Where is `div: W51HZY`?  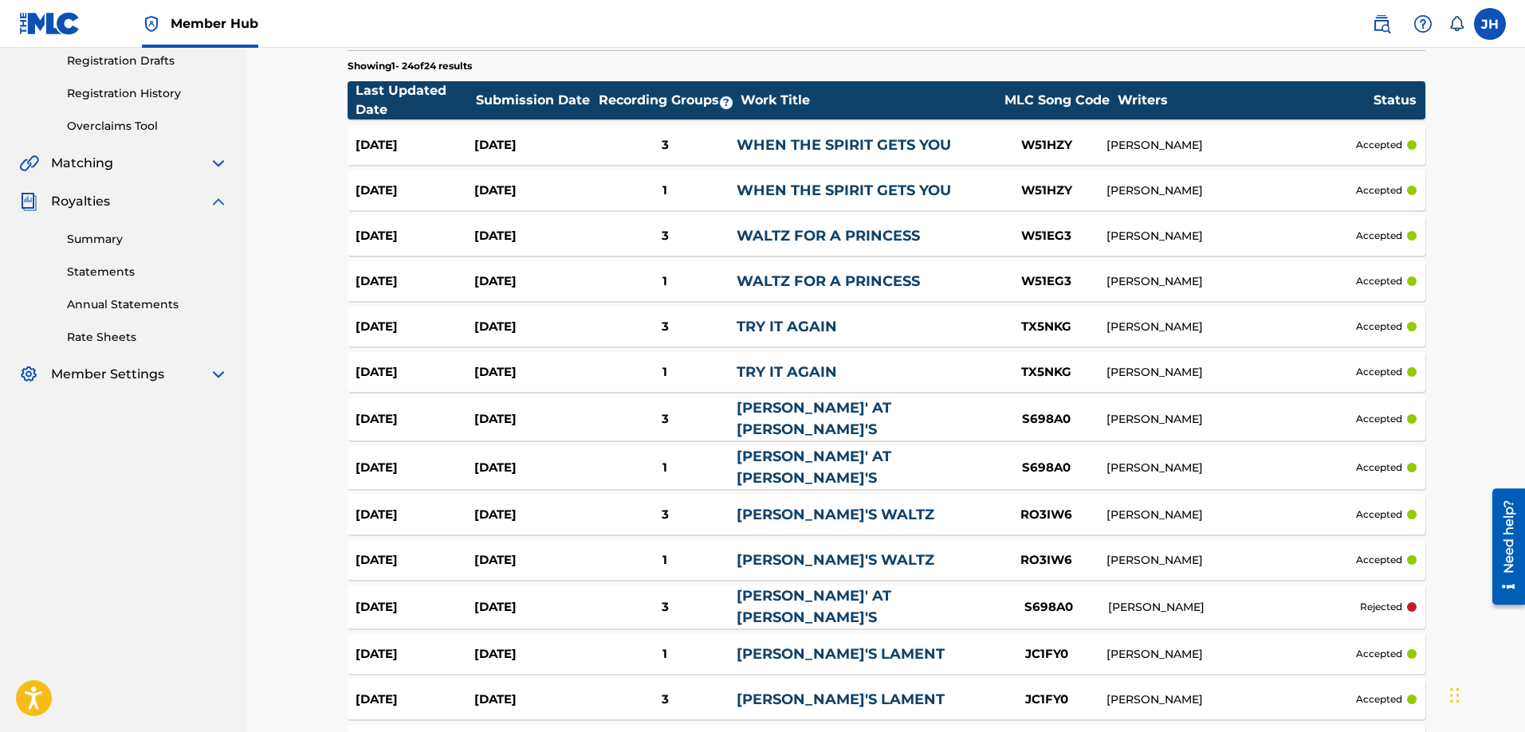
div: W51HZY is located at coordinates (1046, 145).